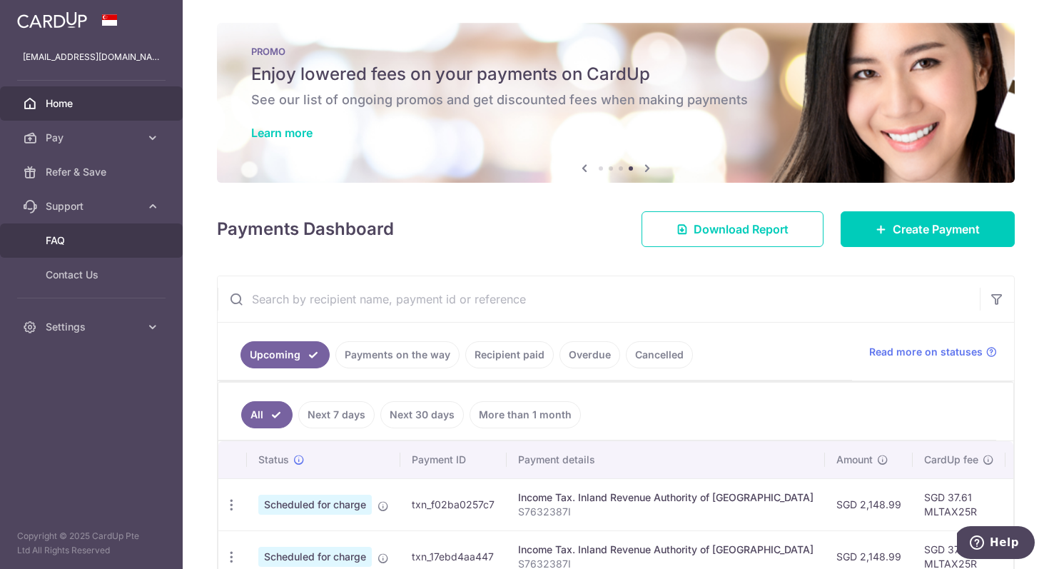 Image resolution: width=1049 pixels, height=569 pixels. Describe the element at coordinates (93, 138) in the screenshot. I see `span: Pay` at that location.